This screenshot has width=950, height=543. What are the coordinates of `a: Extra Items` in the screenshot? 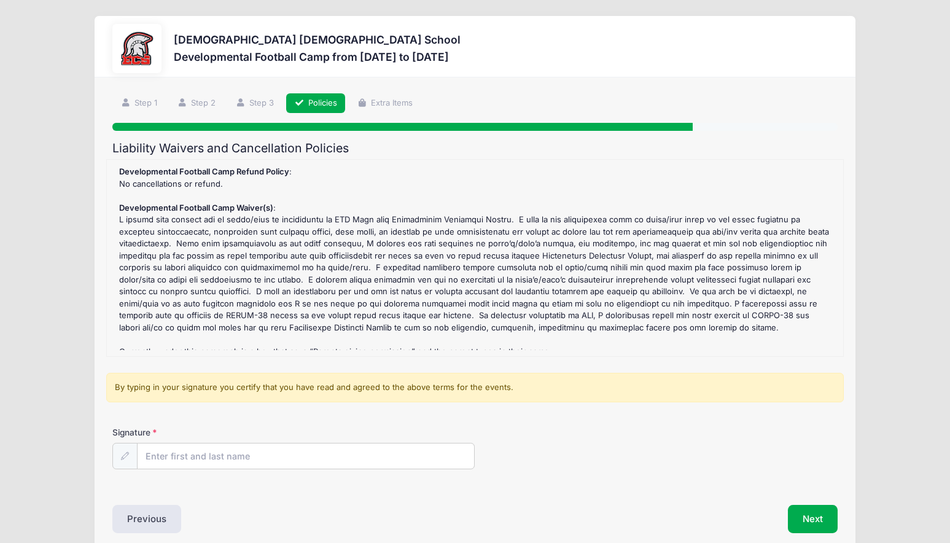 It's located at (384, 103).